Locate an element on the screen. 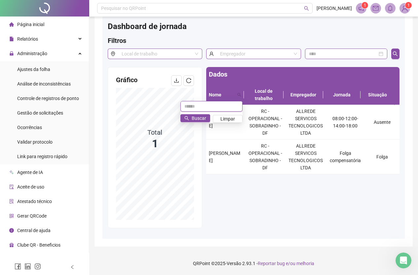 The image size is (418, 275). span: Limpar is located at coordinates (228, 119).